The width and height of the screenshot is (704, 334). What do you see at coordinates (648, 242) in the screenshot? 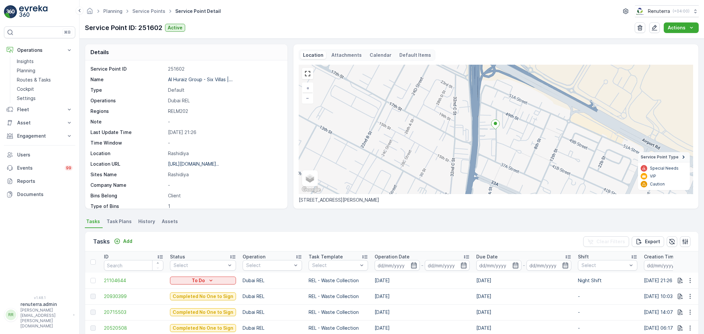
I see `button: Export` at bounding box center [648, 242].